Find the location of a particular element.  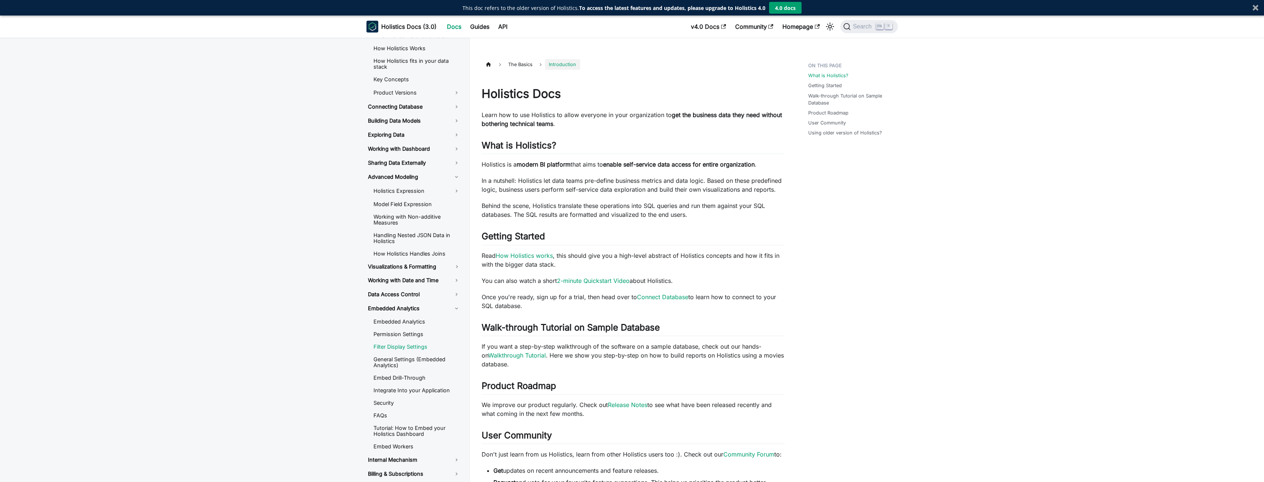

a: Release Notes is located at coordinates (627, 404).